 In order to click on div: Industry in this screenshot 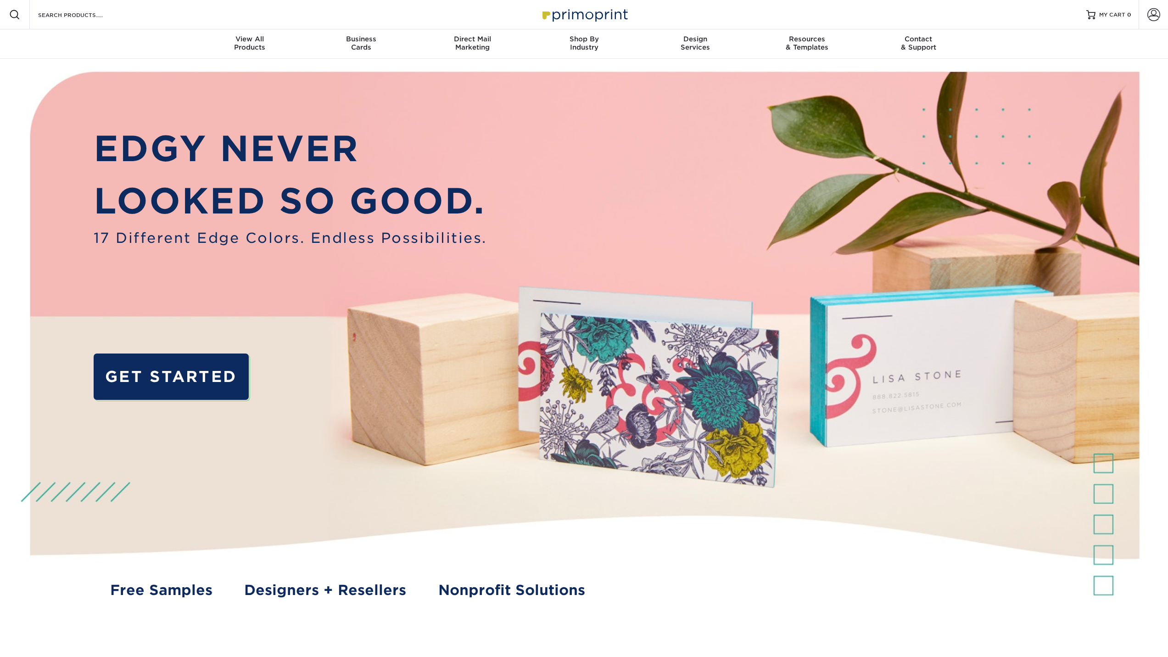, I will do `click(584, 43)`.